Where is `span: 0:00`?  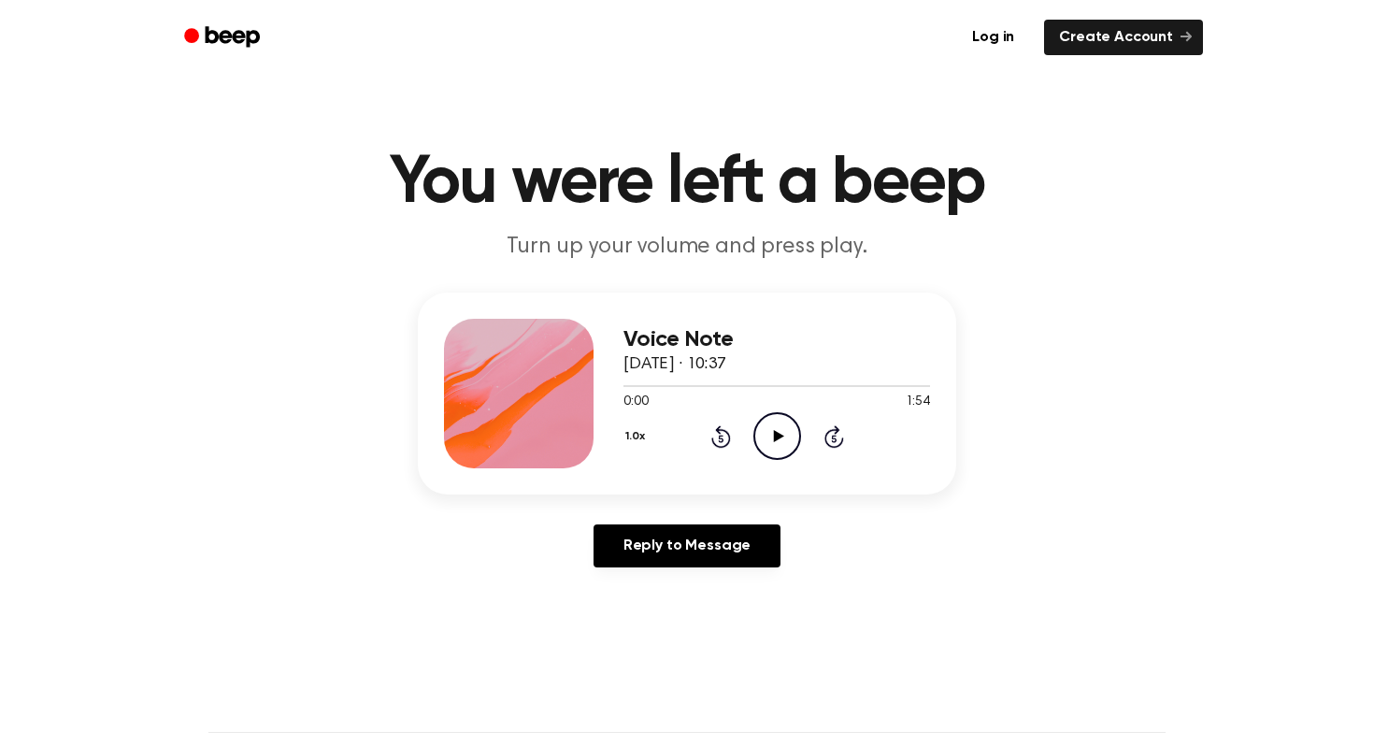 span: 0:00 is located at coordinates (636, 402).